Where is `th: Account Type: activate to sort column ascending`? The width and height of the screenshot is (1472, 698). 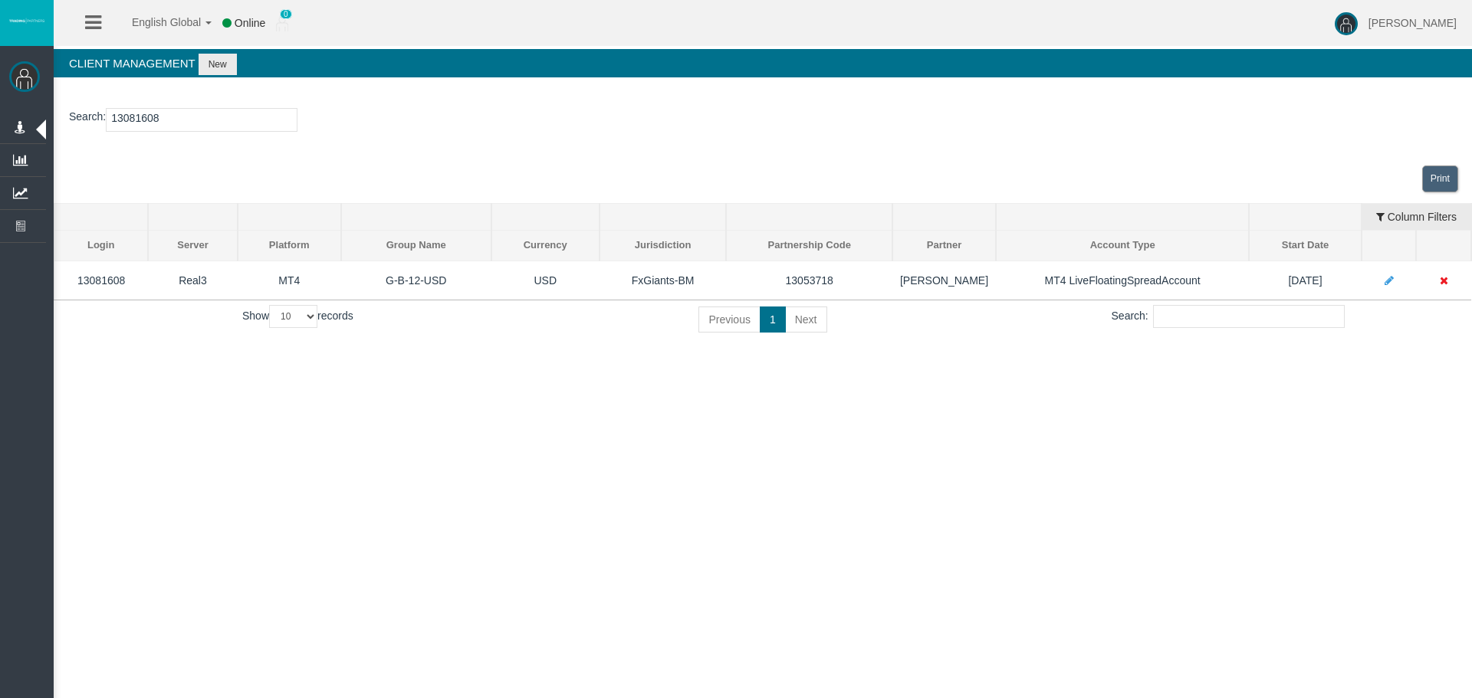 th: Account Type: activate to sort column ascending is located at coordinates (1122, 246).